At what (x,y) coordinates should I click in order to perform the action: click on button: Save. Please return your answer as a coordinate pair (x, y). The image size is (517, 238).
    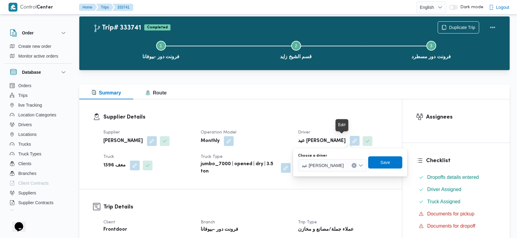
    Looking at the image, I should click on (385, 163).